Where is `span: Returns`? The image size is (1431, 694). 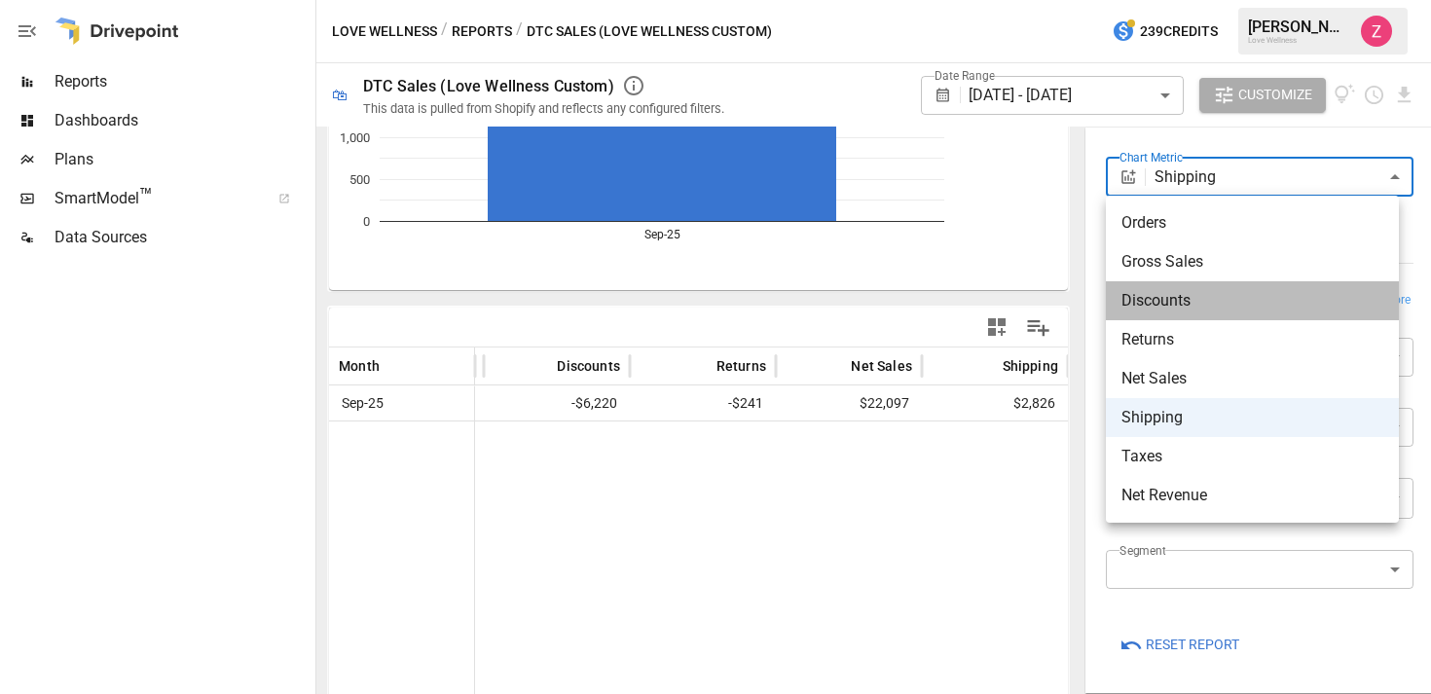
span: Returns is located at coordinates (1252, 340).